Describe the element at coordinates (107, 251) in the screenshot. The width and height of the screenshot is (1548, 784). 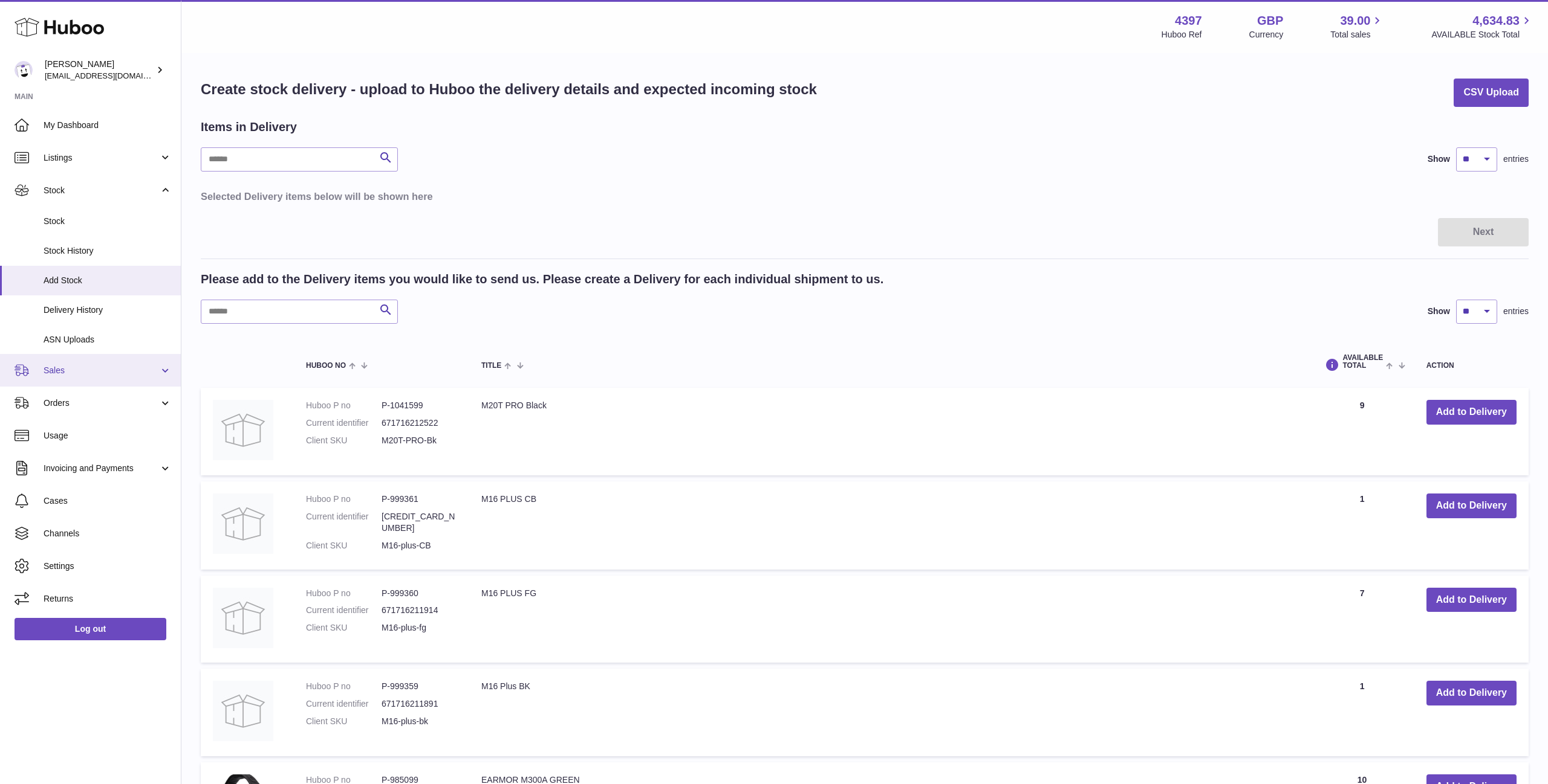
I see `span: Stock History` at that location.